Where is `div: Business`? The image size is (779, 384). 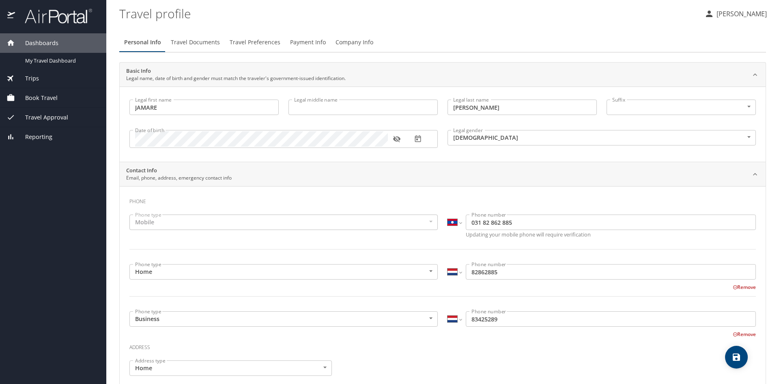 div: Business is located at coordinates (284, 319).